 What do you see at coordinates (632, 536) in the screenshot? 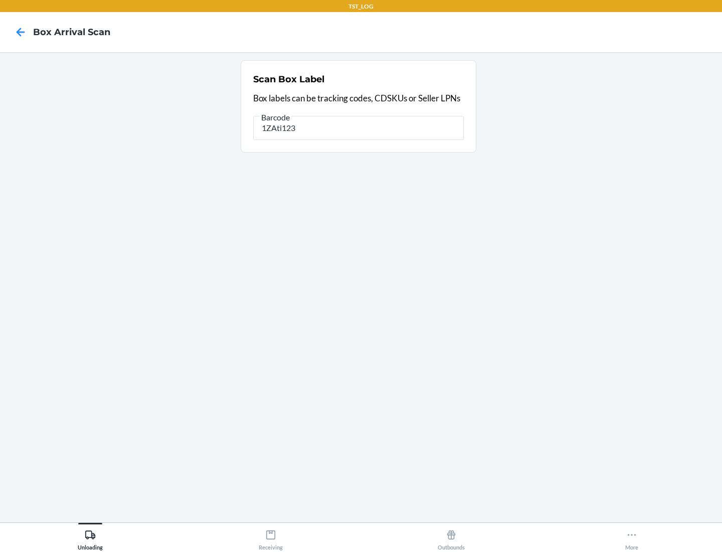
I see `button: More` at bounding box center [632, 536].